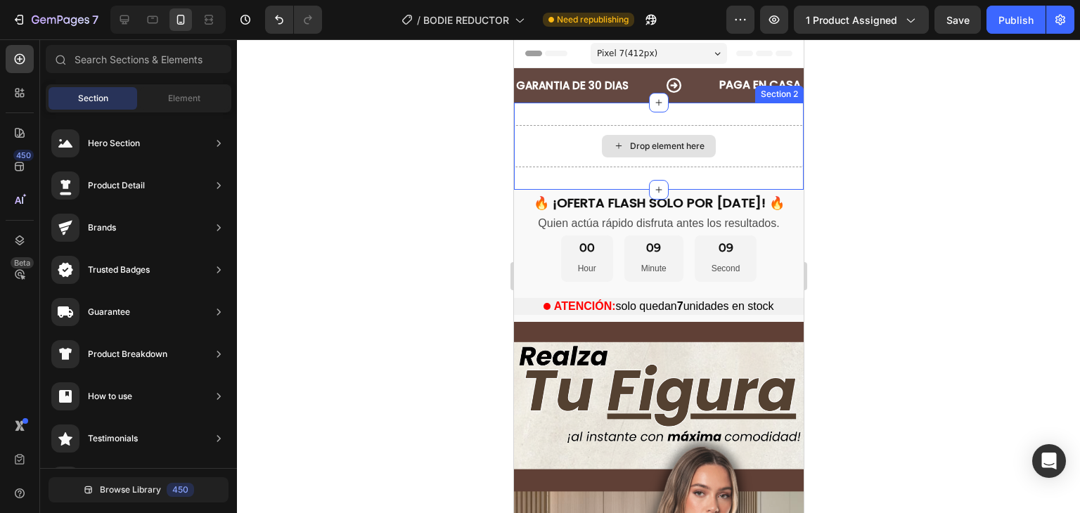  What do you see at coordinates (466, 20) in the screenshot?
I see `span: BODIE REDUCTOR` at bounding box center [466, 20].